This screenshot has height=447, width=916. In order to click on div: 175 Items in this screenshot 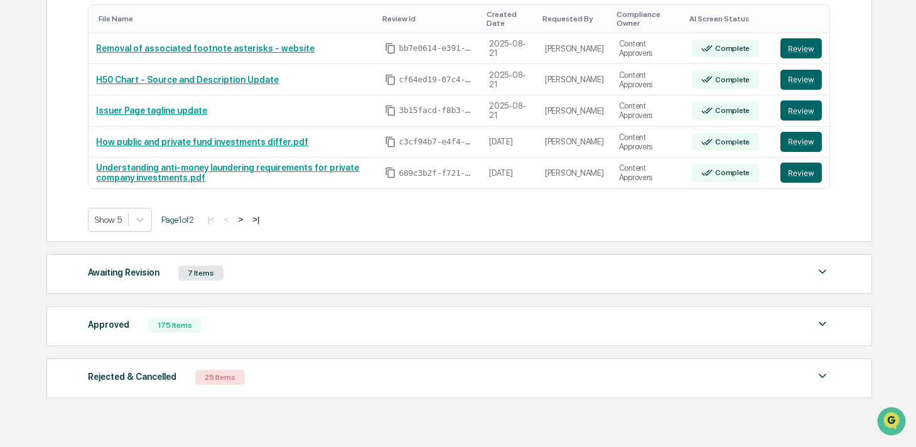, I will do `click(175, 325)`.